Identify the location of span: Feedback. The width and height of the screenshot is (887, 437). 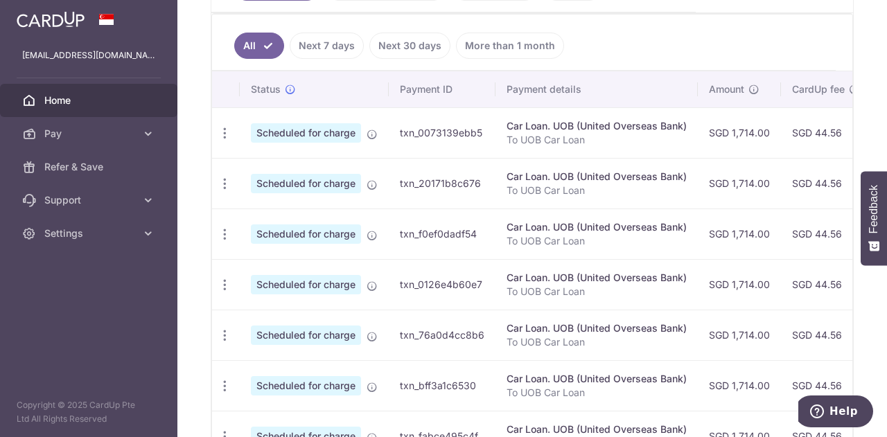
(874, 209).